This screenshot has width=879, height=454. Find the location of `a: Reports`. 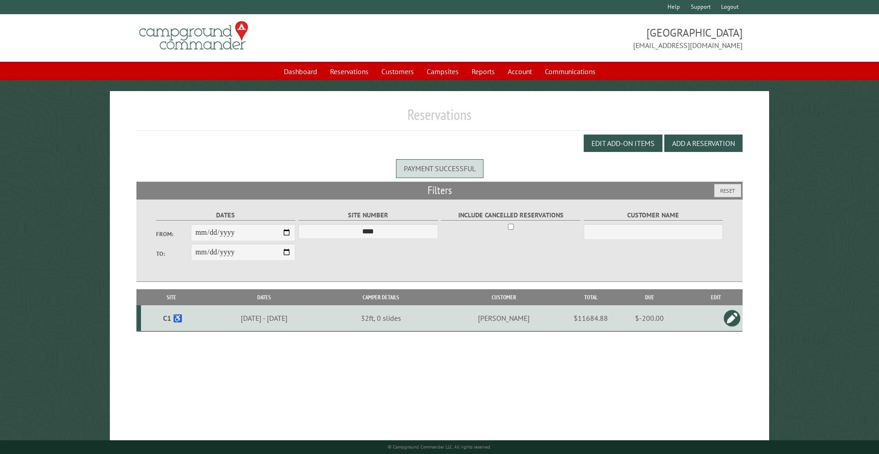

a: Reports is located at coordinates (483, 71).